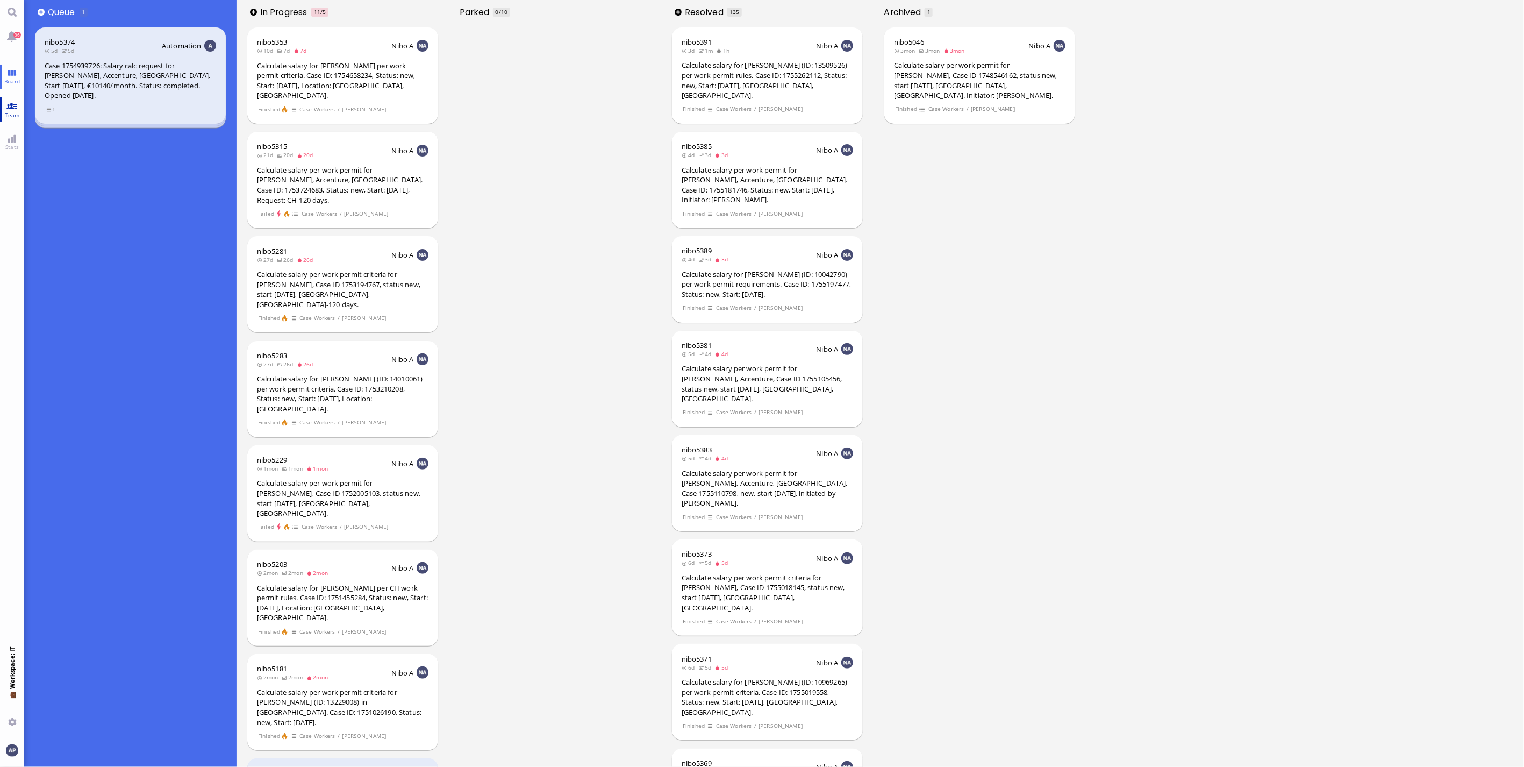 Image resolution: width=1524 pixels, height=767 pixels. Describe the element at coordinates (697, 146) in the screenshot. I see `a: nibo5385` at that location.